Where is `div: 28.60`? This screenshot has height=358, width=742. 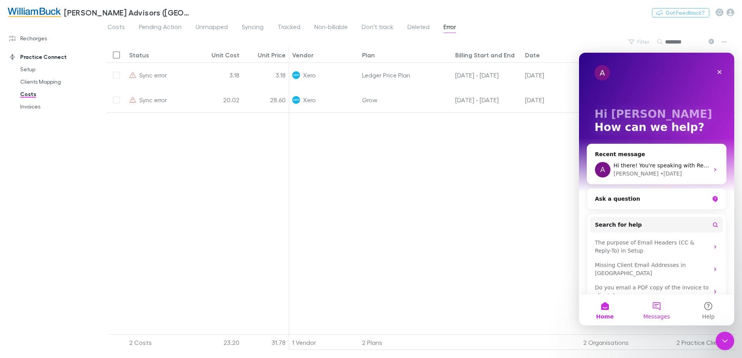
div: 28.60 is located at coordinates (266, 100).